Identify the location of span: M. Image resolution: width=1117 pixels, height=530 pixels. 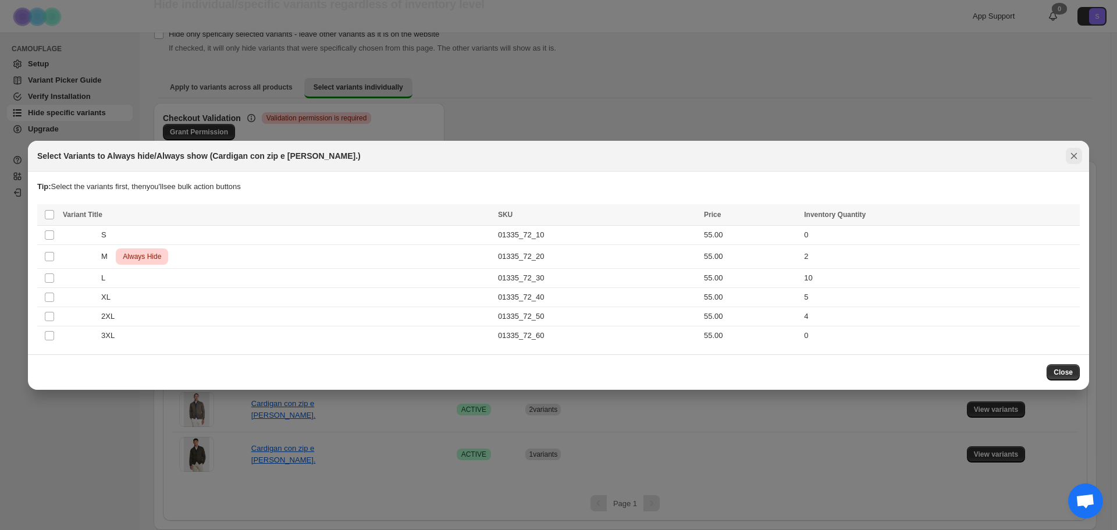
(108, 256).